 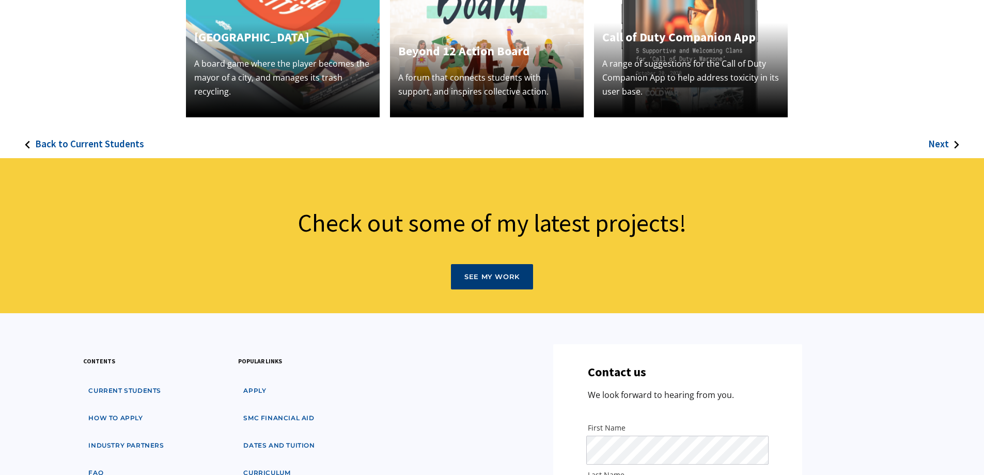 I want to click on p: A board game where the player becomes the mayor of a city, and manages its trash recycling., so click(x=282, y=78).